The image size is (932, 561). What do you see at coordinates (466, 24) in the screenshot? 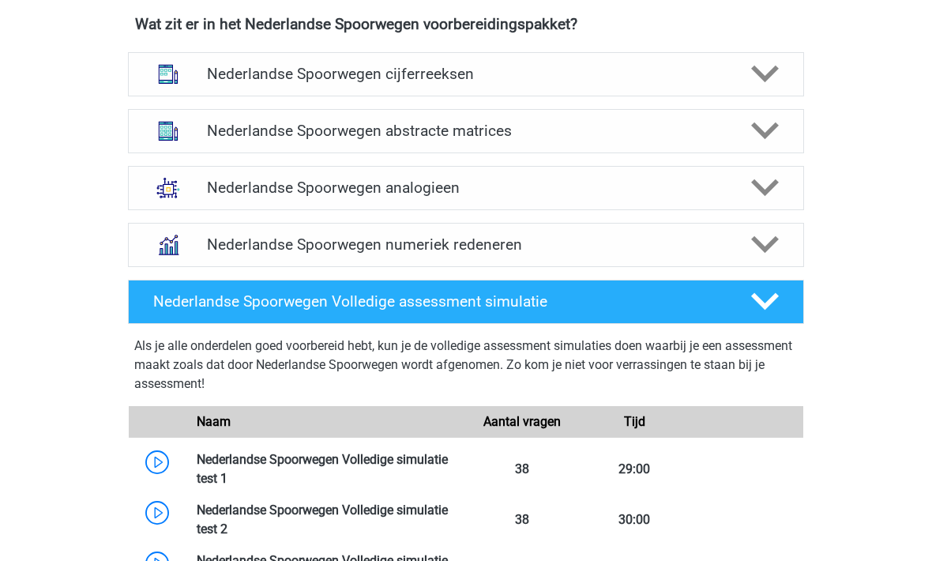
I see `h4: Wat zit er in het Nederlandse Spoorwegen voorbereidingspakket?` at bounding box center [466, 24].